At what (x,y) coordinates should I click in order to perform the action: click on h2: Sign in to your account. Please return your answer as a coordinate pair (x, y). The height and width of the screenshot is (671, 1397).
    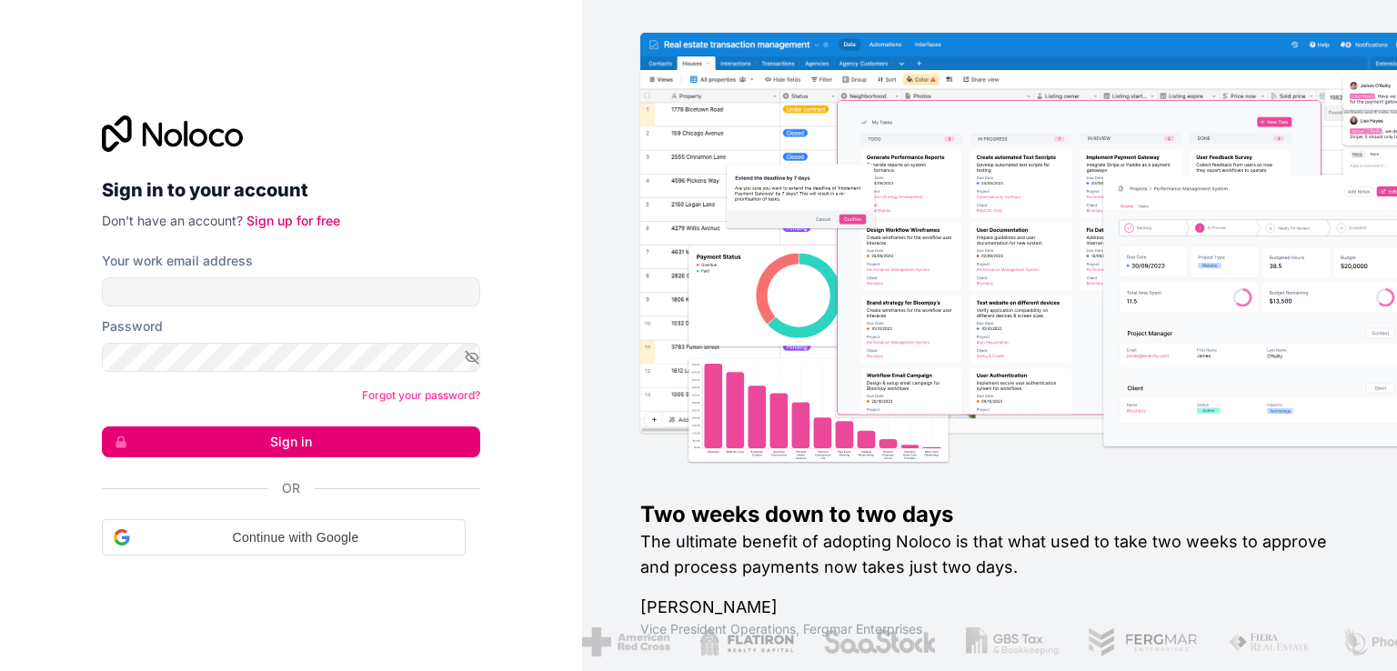
    Looking at the image, I should click on (291, 190).